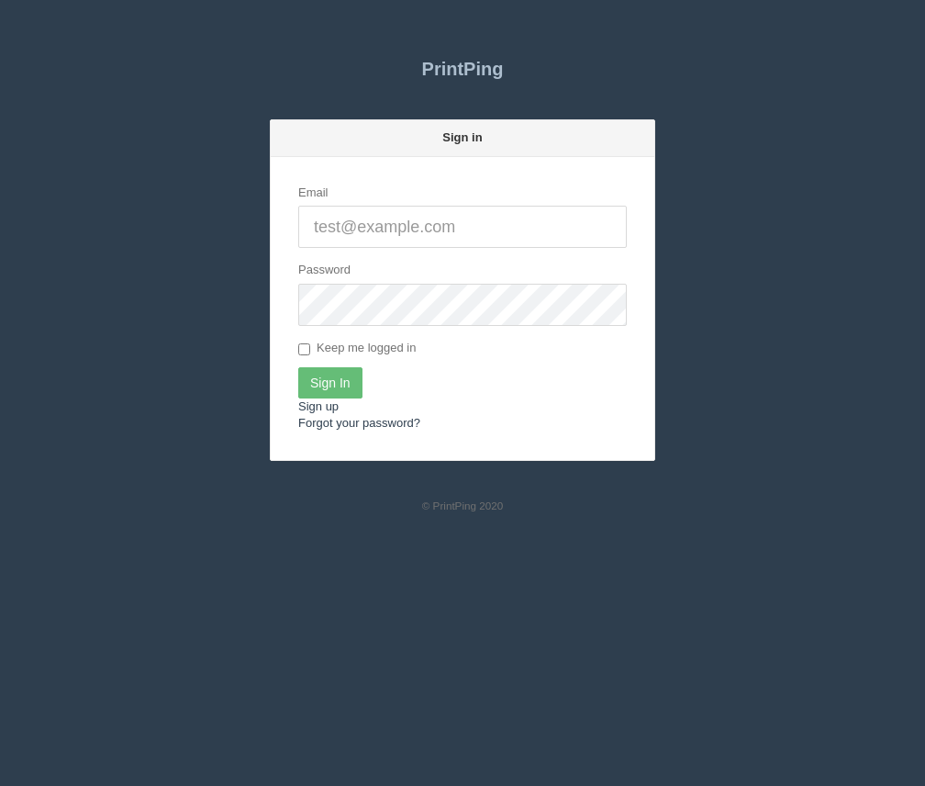 Image resolution: width=925 pixels, height=786 pixels. Describe the element at coordinates (463, 69) in the screenshot. I see `a: PrintPing` at that location.